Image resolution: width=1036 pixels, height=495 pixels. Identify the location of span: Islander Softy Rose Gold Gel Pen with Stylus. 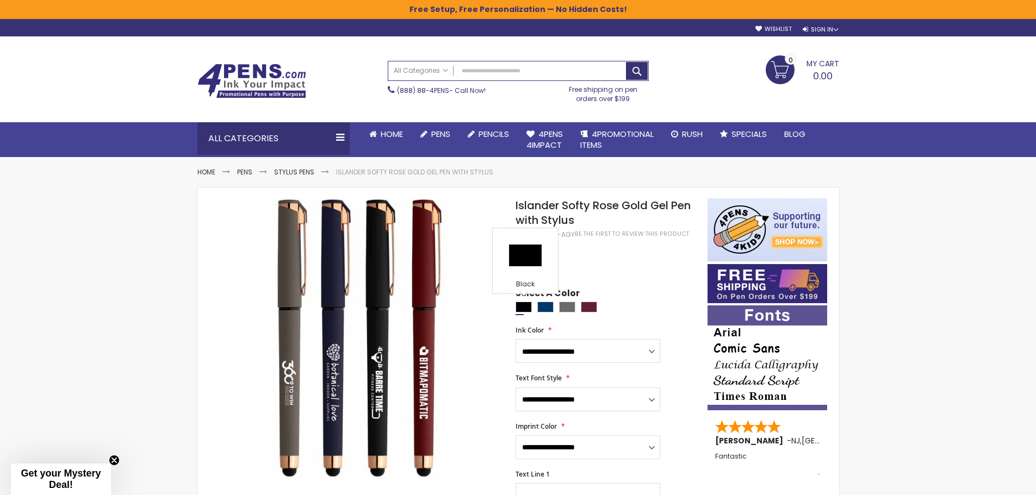
(603, 213).